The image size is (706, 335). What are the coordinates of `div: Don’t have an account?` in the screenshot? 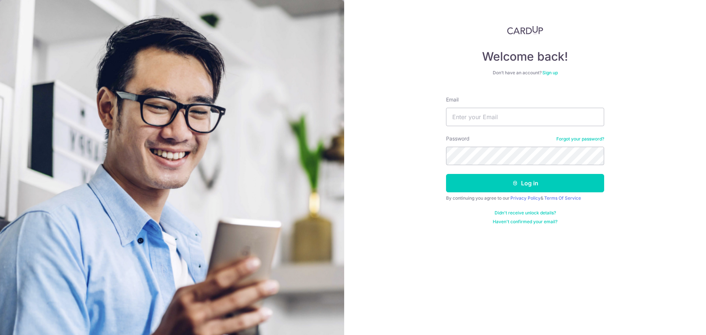 It's located at (525, 73).